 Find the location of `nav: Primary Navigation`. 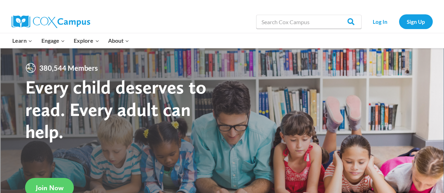

nav: Primary Navigation is located at coordinates (71, 41).